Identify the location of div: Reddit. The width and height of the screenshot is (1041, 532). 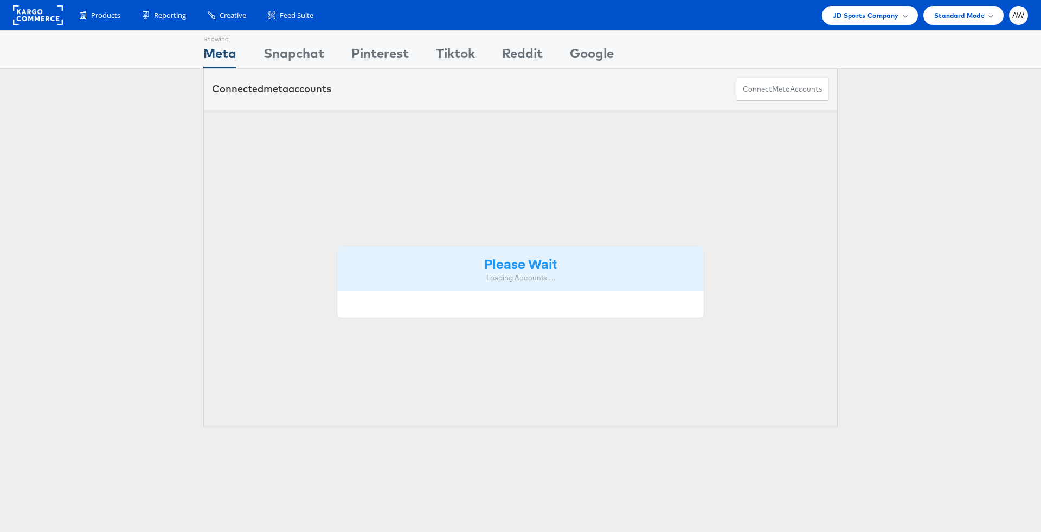
(522, 56).